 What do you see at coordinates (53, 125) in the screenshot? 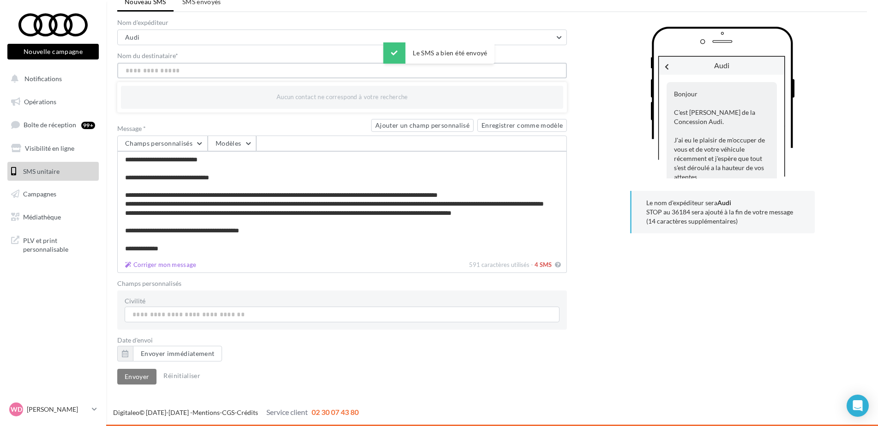
I see `a: Boîte de réception99+` at bounding box center [53, 125].